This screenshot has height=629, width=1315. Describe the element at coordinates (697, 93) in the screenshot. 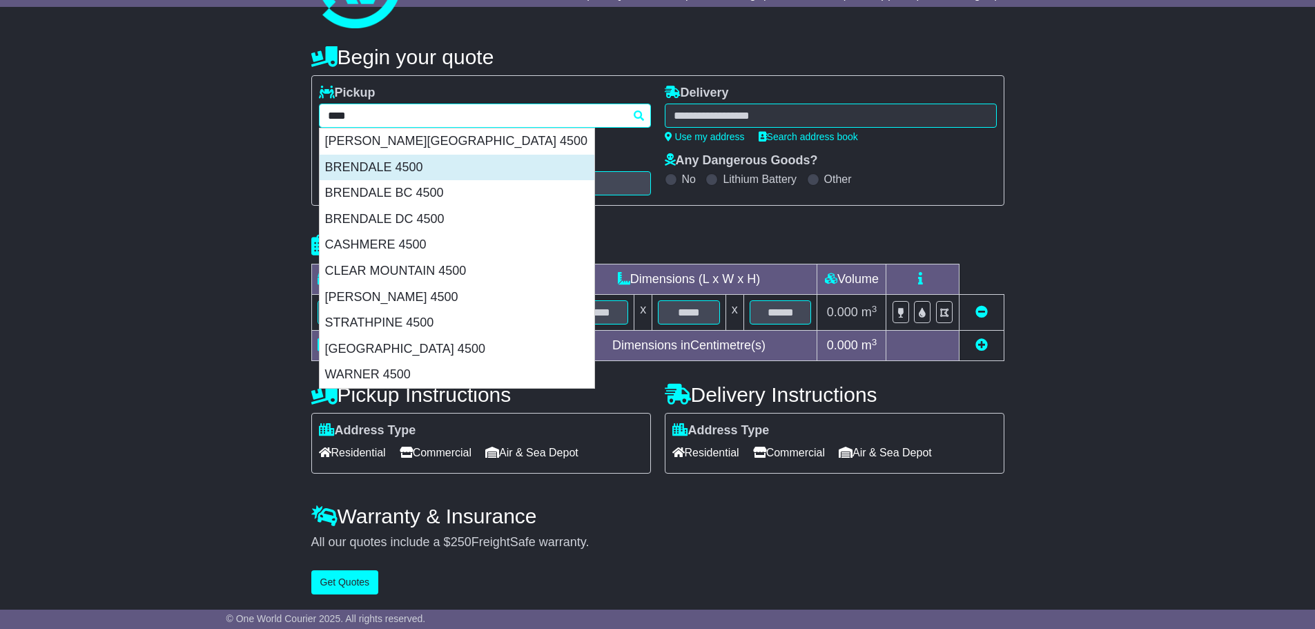

I see `label: Delivery` at that location.